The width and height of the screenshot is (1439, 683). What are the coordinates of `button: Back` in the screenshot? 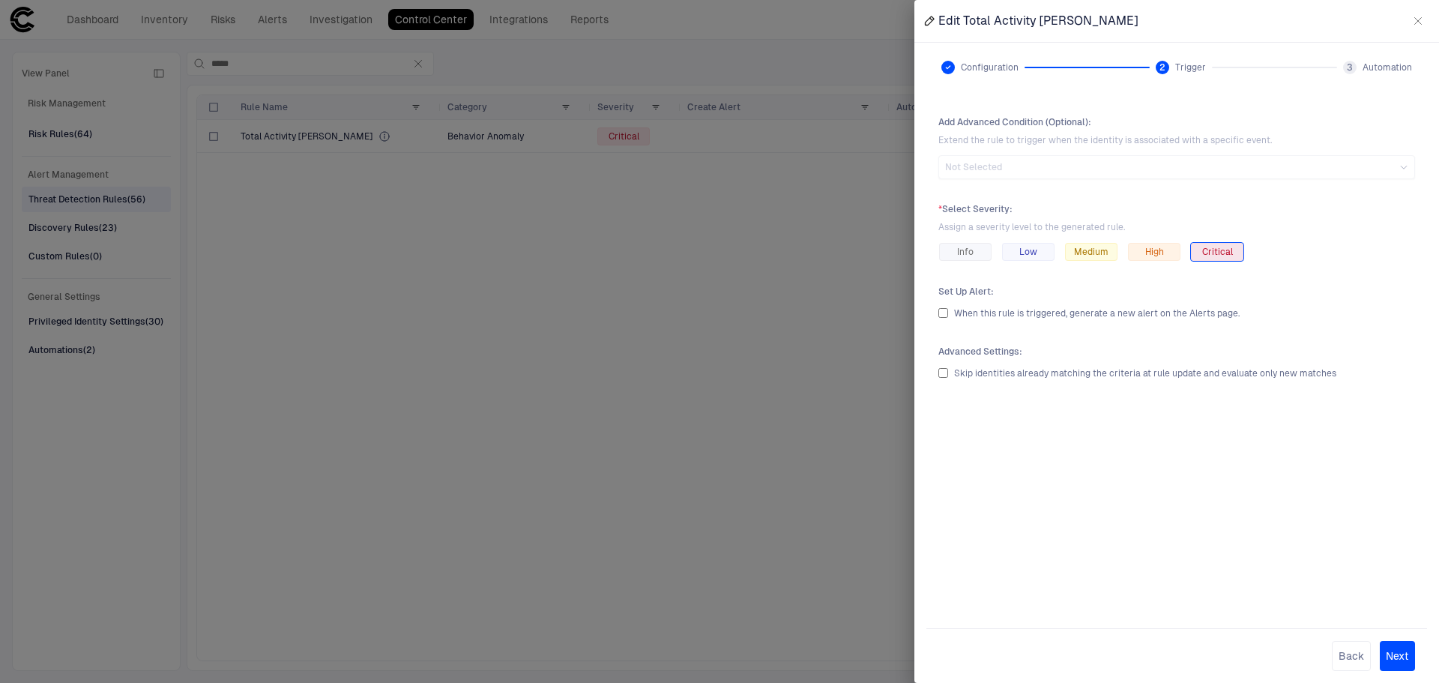 It's located at (1351, 656).